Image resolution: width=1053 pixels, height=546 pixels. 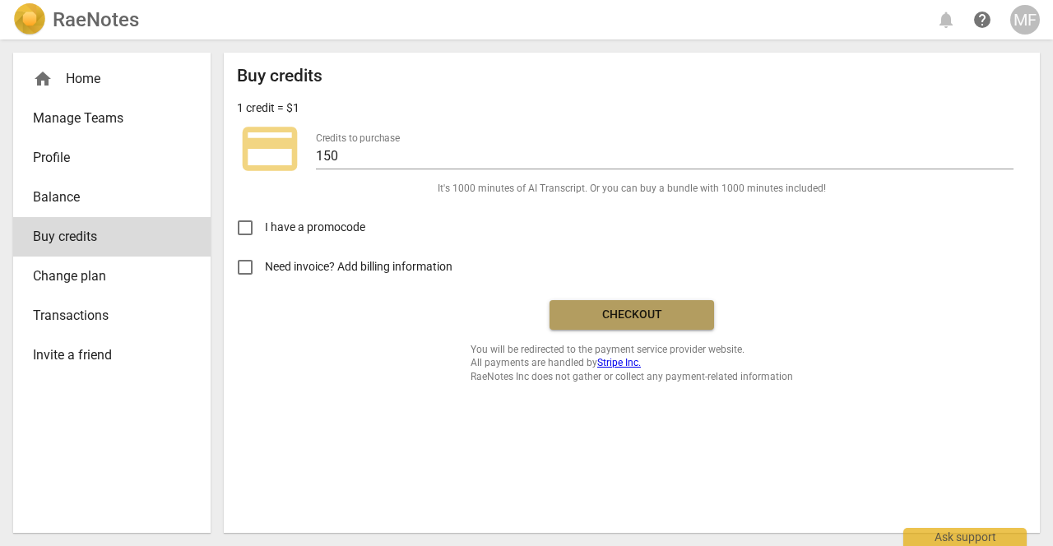 What do you see at coordinates (30, 20) in the screenshot?
I see `img: Logo` at bounding box center [30, 20].